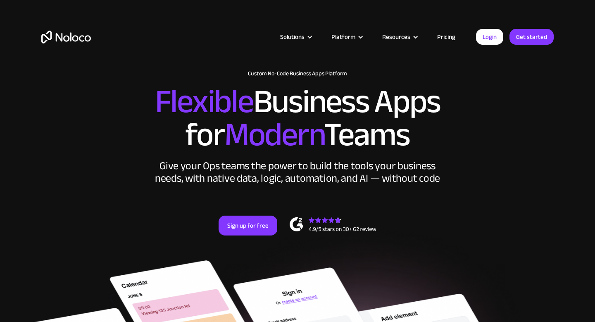  Describe the element at coordinates (274, 134) in the screenshot. I see `span: Modern` at that location.